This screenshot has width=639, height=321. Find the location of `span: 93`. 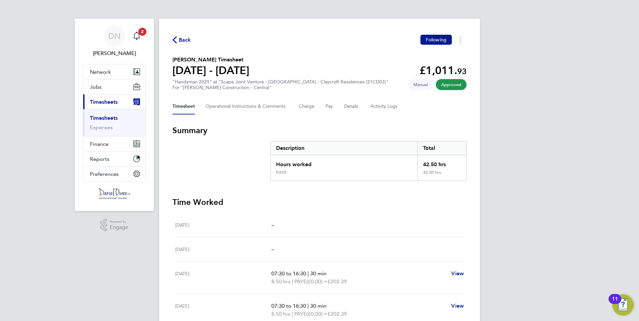

span: 93 is located at coordinates (462, 71).